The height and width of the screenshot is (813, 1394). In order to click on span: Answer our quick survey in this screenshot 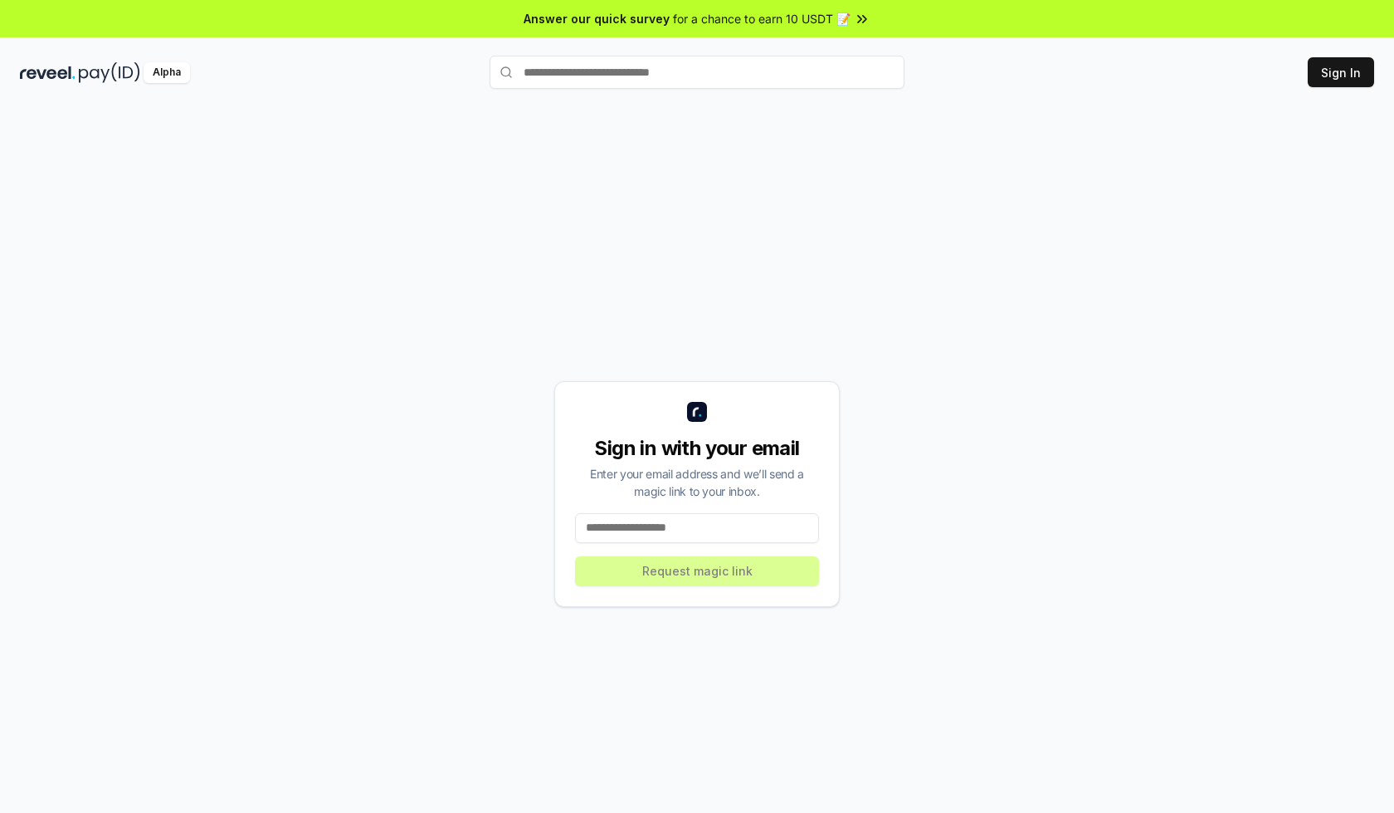, I will do `click(597, 18)`.